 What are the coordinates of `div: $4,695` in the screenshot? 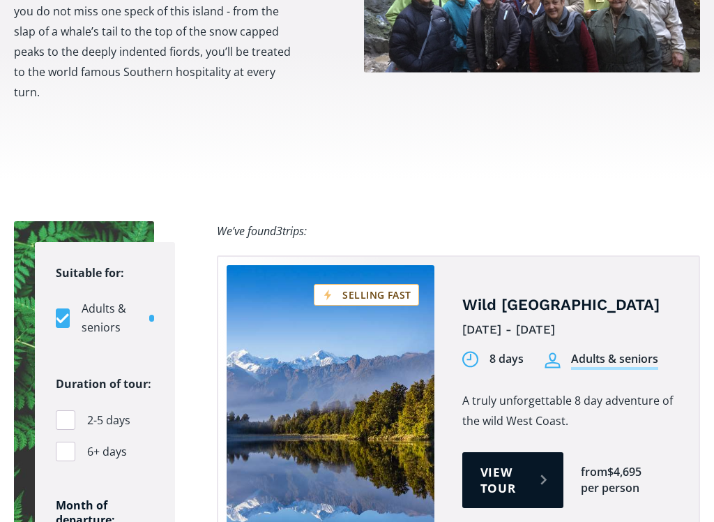 It's located at (624, 472).